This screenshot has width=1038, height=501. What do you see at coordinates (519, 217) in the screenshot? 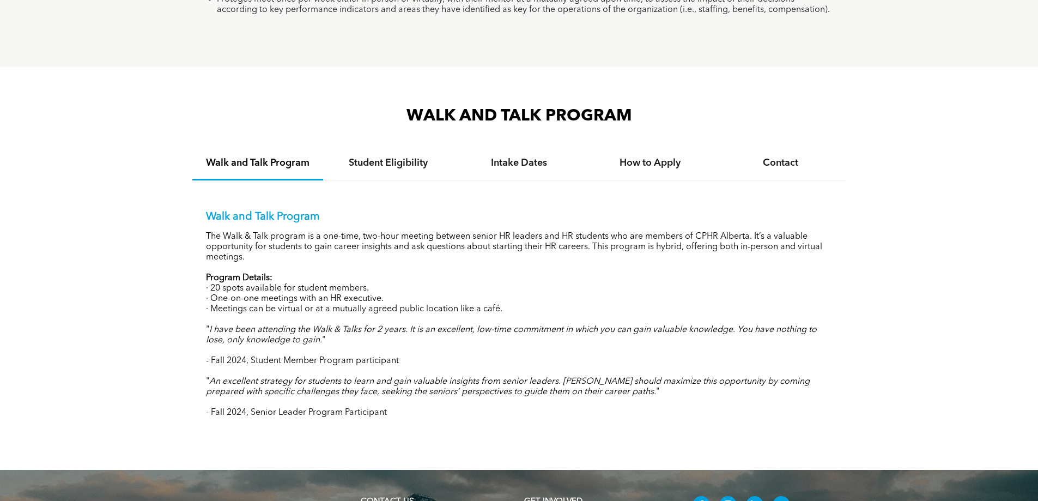
I see `p: Walk and Talk Program` at bounding box center [519, 217].